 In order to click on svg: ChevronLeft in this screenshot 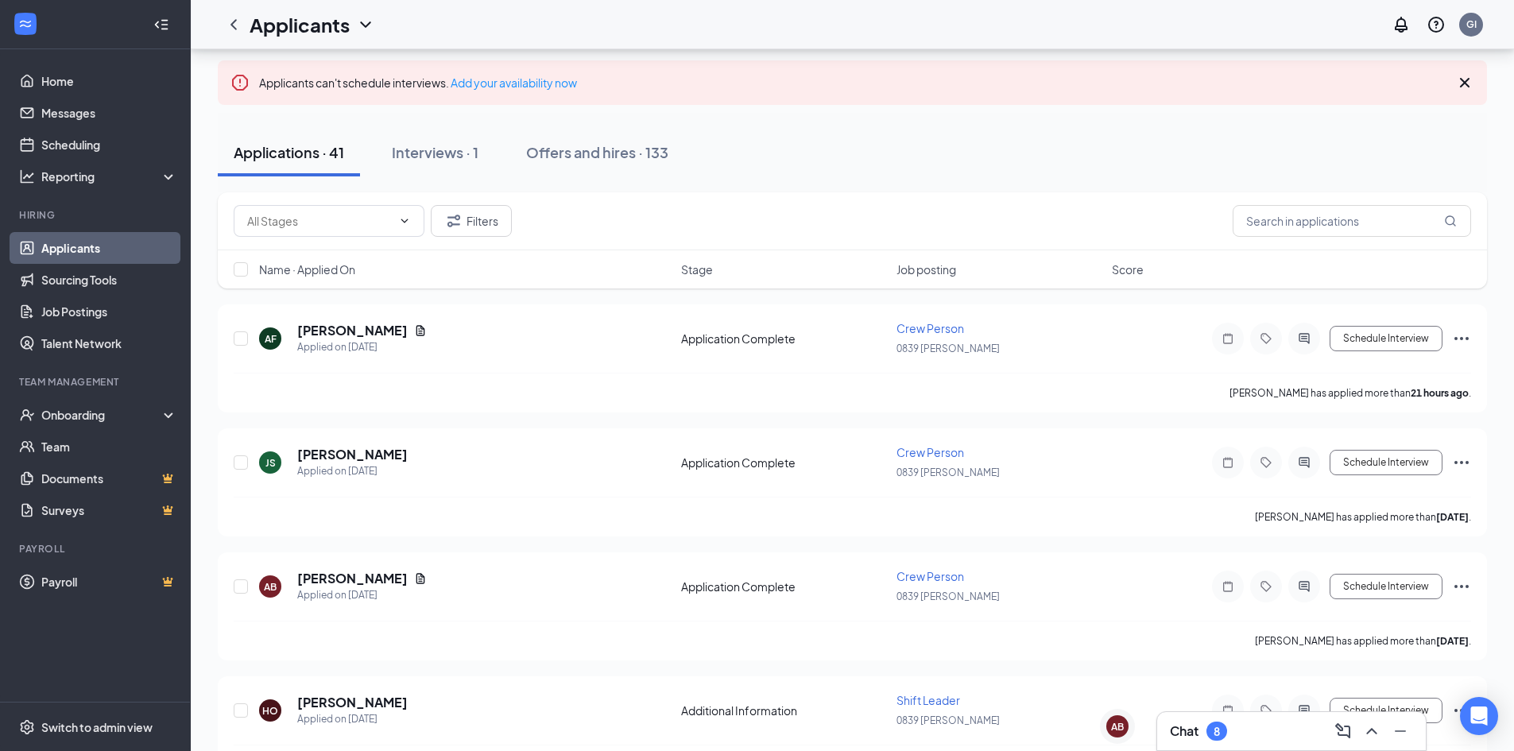, I will do `click(234, 25)`.